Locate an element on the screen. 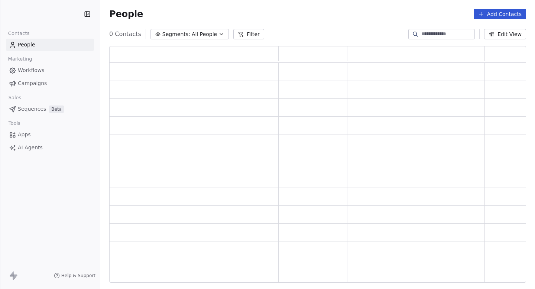  span: Campaigns is located at coordinates (32, 83).